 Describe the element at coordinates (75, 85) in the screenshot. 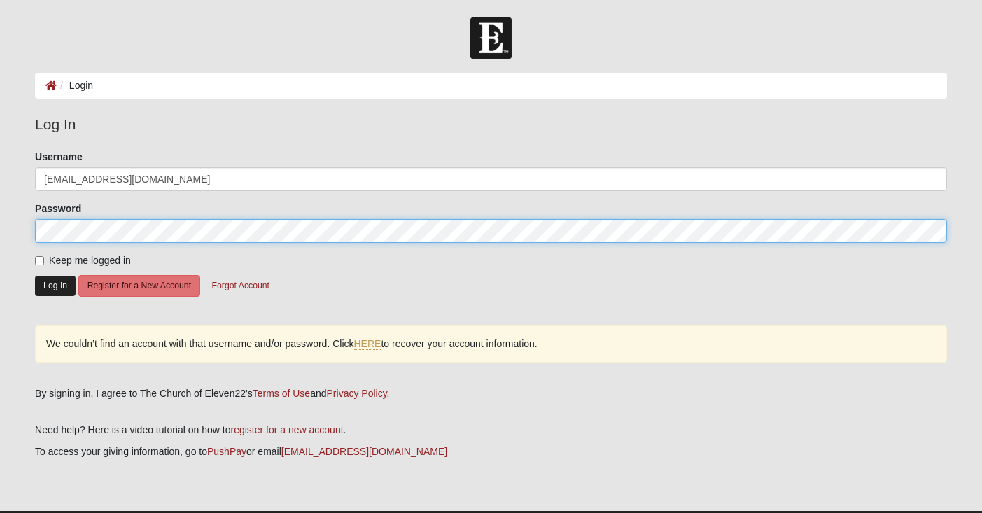

I see `li: Login` at that location.